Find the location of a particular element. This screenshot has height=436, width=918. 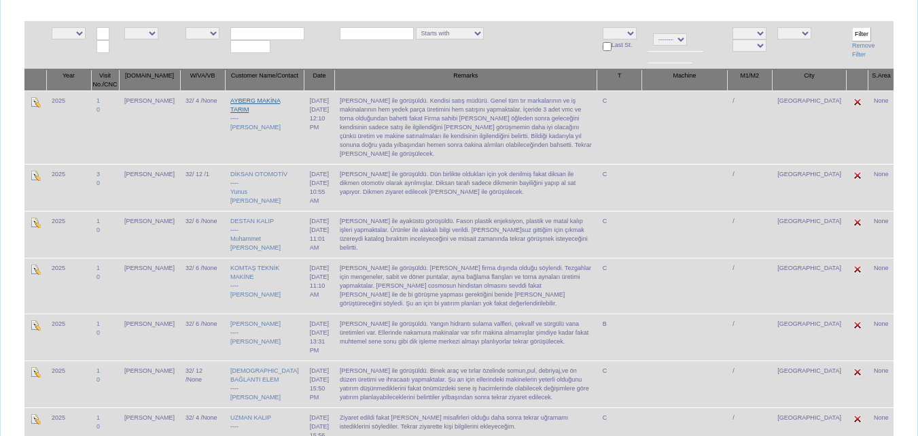

th: Visit No./CNC is located at coordinates (105, 80).